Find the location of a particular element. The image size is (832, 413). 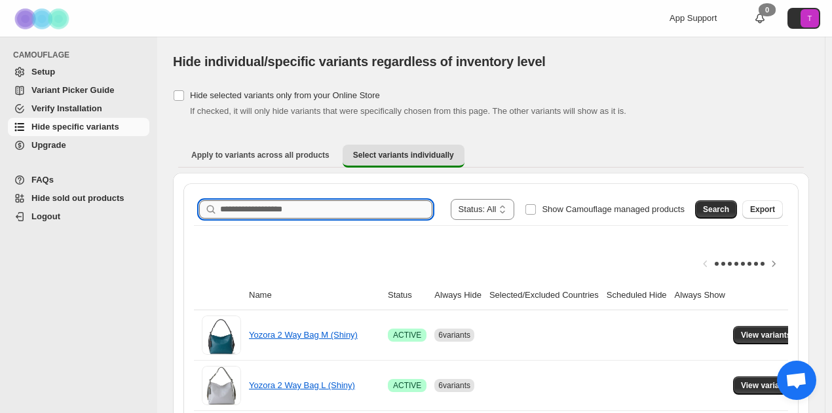

th: Always Show is located at coordinates (699, 295).